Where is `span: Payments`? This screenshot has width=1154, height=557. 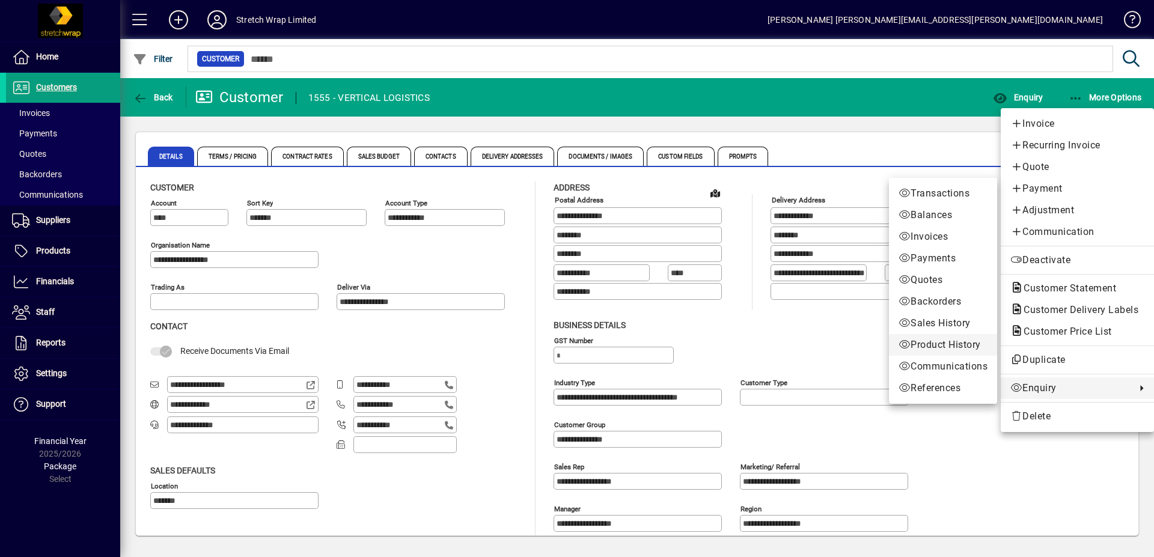 span: Payments is located at coordinates (943, 259).